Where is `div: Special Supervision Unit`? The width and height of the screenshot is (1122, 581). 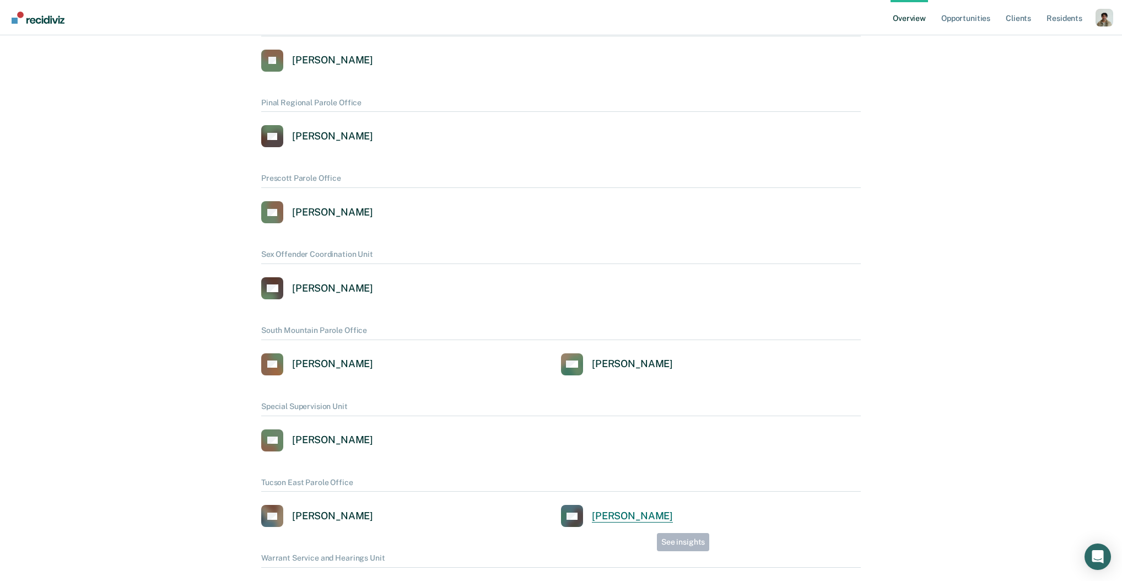
div: Special Supervision Unit is located at coordinates (561, 409).